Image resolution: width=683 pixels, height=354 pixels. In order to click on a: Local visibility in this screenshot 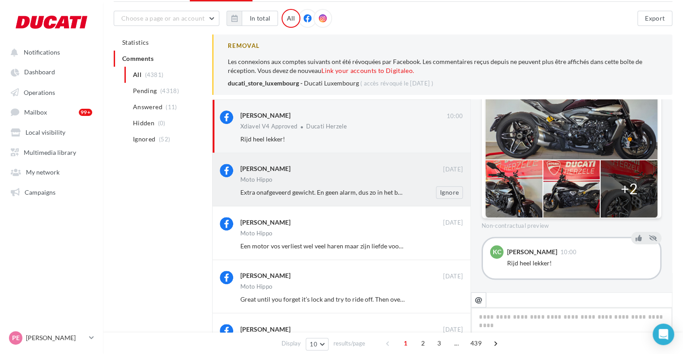, I will do `click(52, 132)`.